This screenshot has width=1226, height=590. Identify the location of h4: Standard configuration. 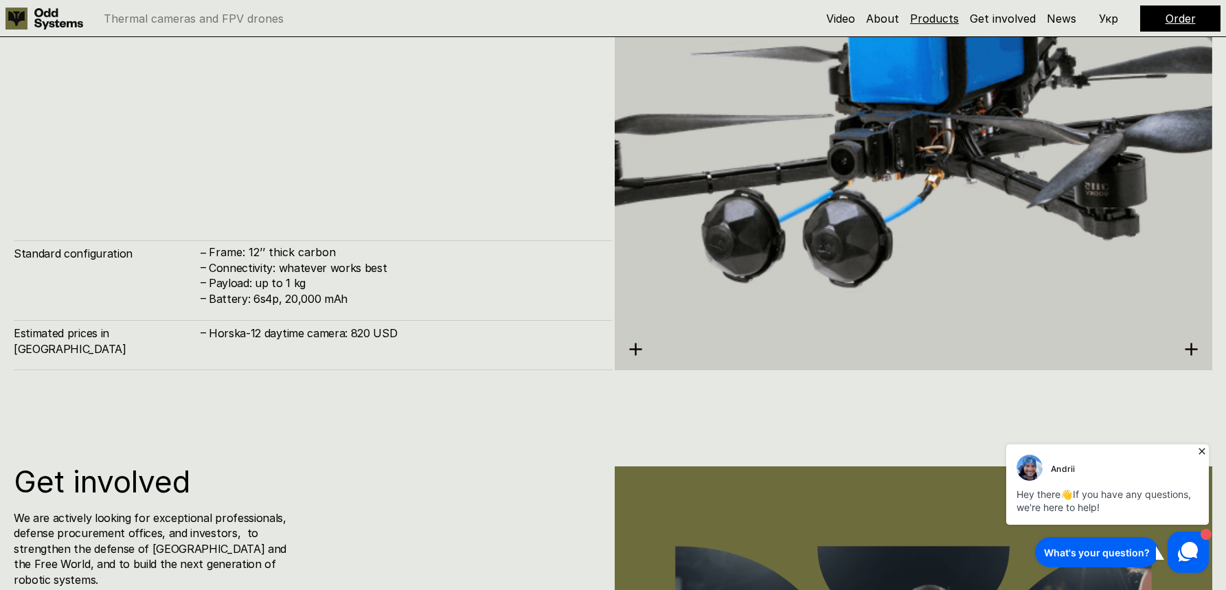
(106, 253).